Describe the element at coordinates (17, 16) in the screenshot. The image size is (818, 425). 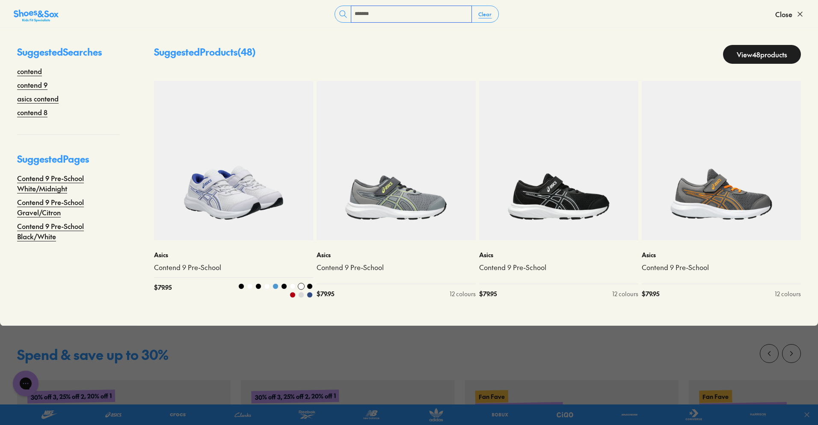
I see `button: Gorgias live chat` at that location.